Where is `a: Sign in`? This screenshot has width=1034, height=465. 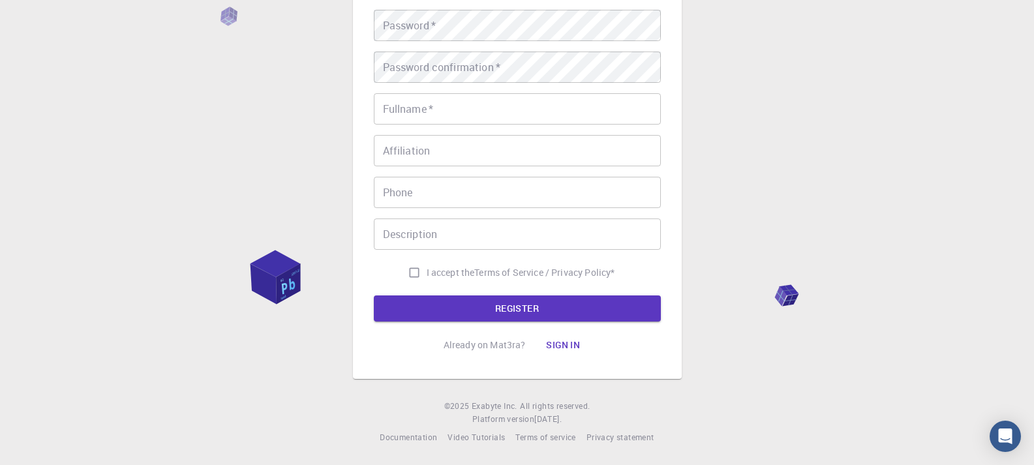 a: Sign in is located at coordinates (563, 345).